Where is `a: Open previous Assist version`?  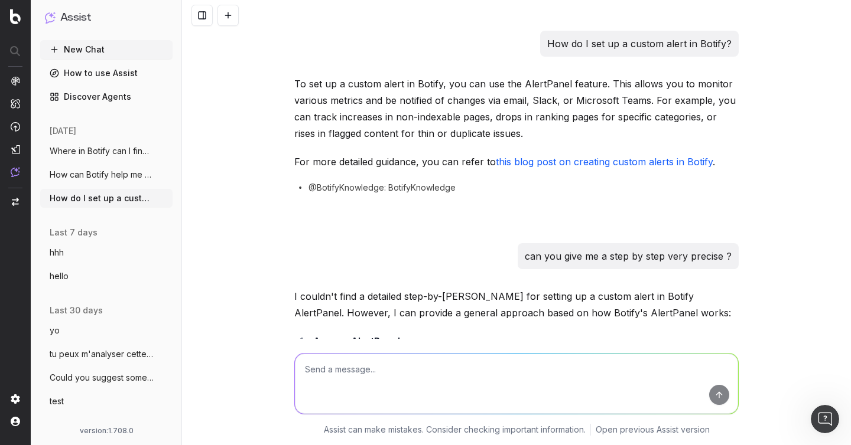
a: Open previous Assist version is located at coordinates (652, 430).